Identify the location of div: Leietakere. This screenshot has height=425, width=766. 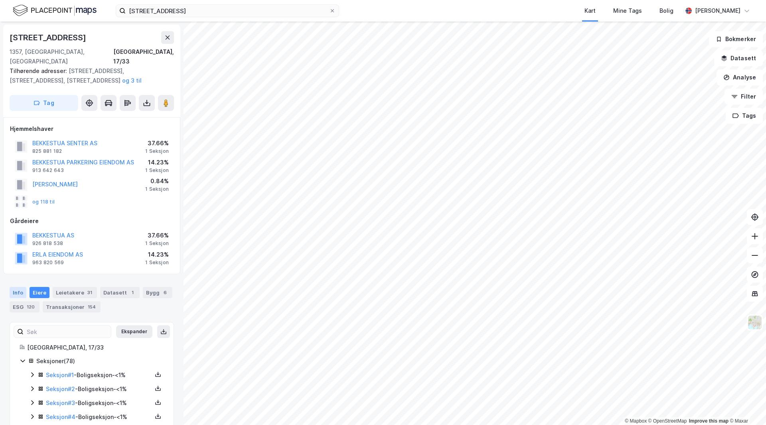
(75, 293).